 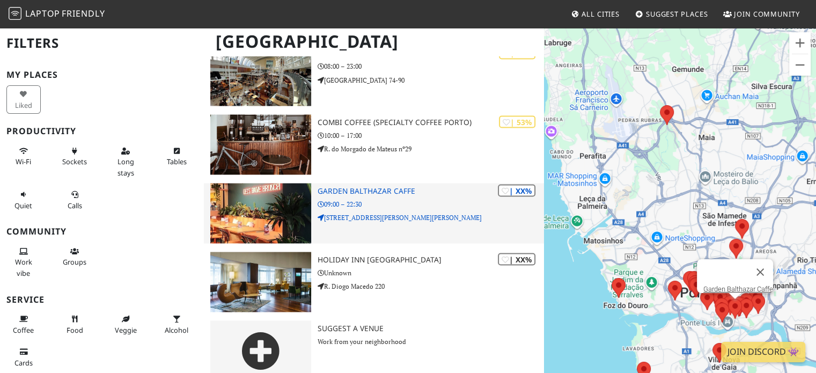 I want to click on h3: Community, so click(x=102, y=231).